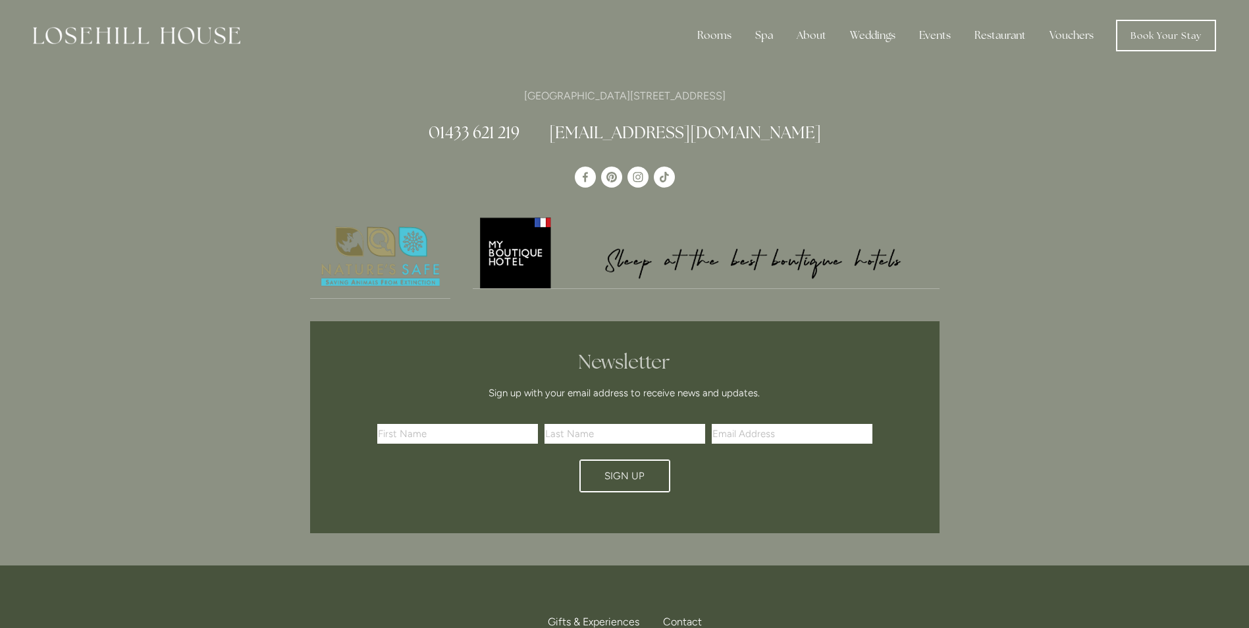 Image resolution: width=1249 pixels, height=628 pixels. I want to click on div: Restaurant, so click(1000, 36).